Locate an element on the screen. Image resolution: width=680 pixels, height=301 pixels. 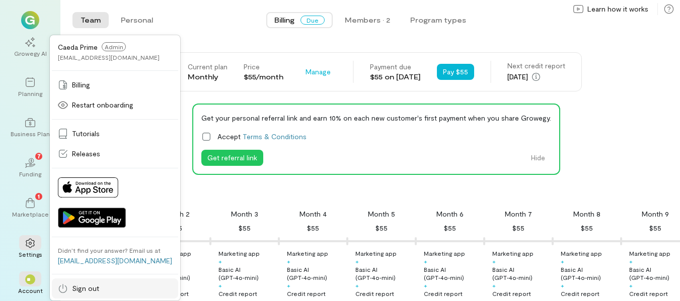
span: Manage is located at coordinates (318, 72).